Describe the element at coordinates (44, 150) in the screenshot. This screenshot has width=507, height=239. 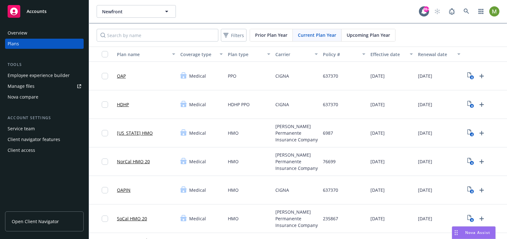
I see `a: Client access` at that location.